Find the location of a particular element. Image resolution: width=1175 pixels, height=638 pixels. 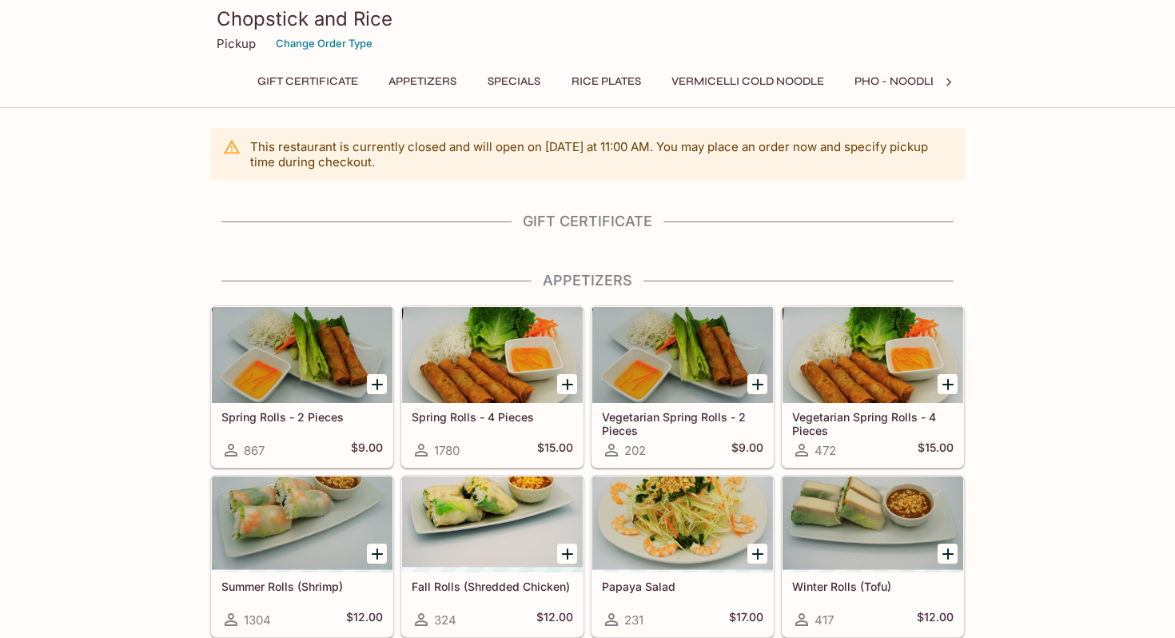

button: Change Order Type is located at coordinates (324, 43).